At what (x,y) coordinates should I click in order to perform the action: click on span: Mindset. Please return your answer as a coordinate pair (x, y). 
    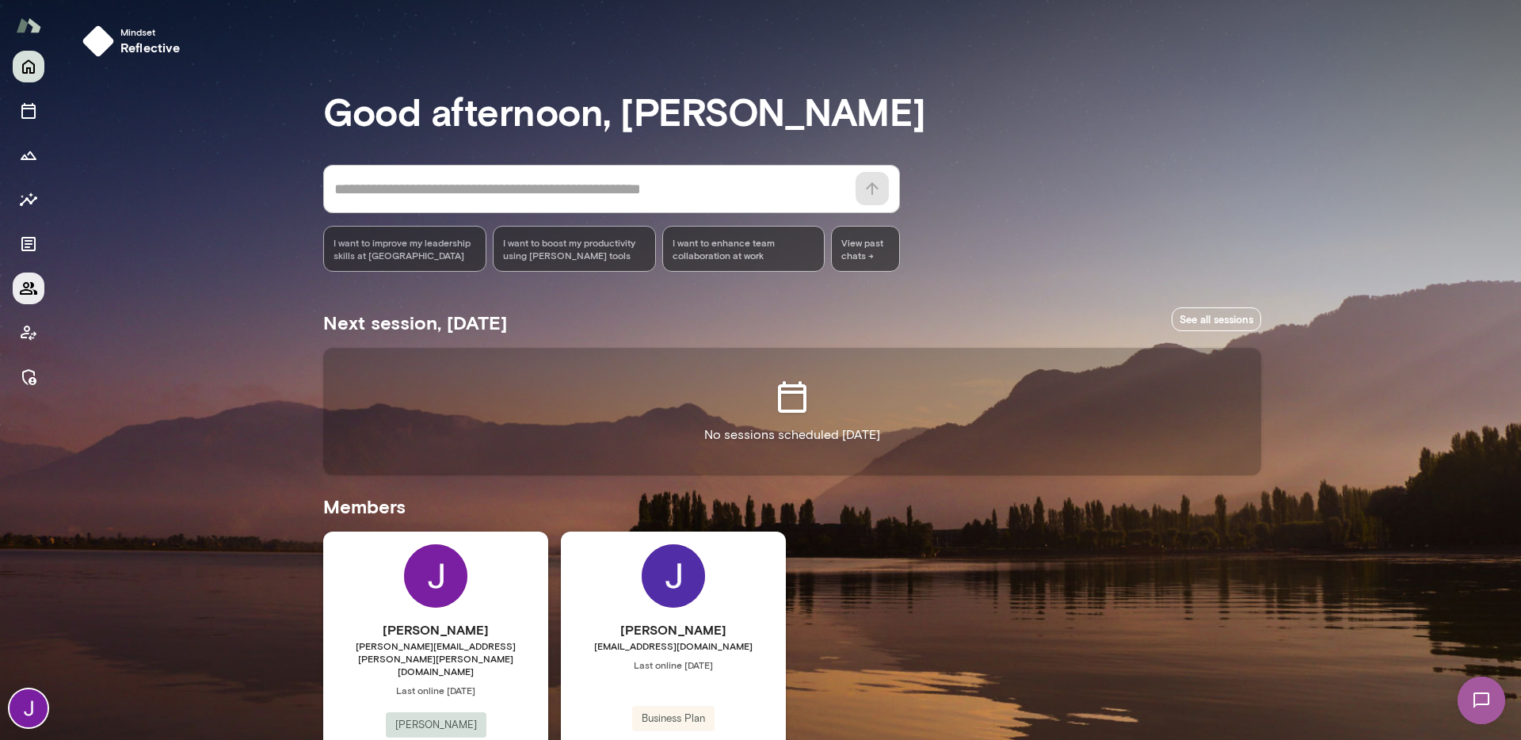
    Looking at the image, I should click on (151, 32).